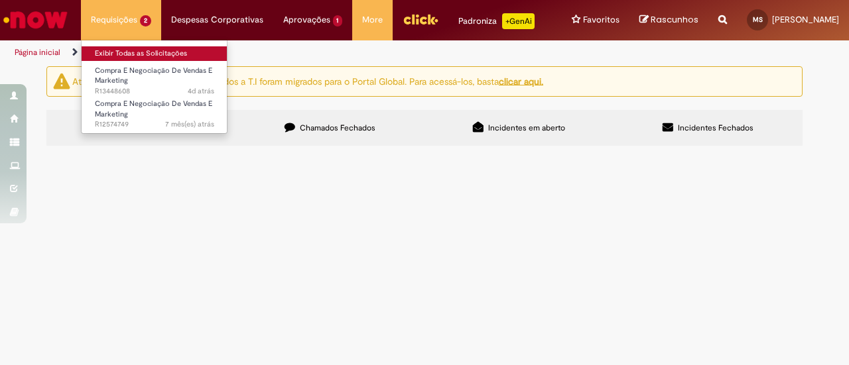  I want to click on img: ServiceNow, so click(35, 20).